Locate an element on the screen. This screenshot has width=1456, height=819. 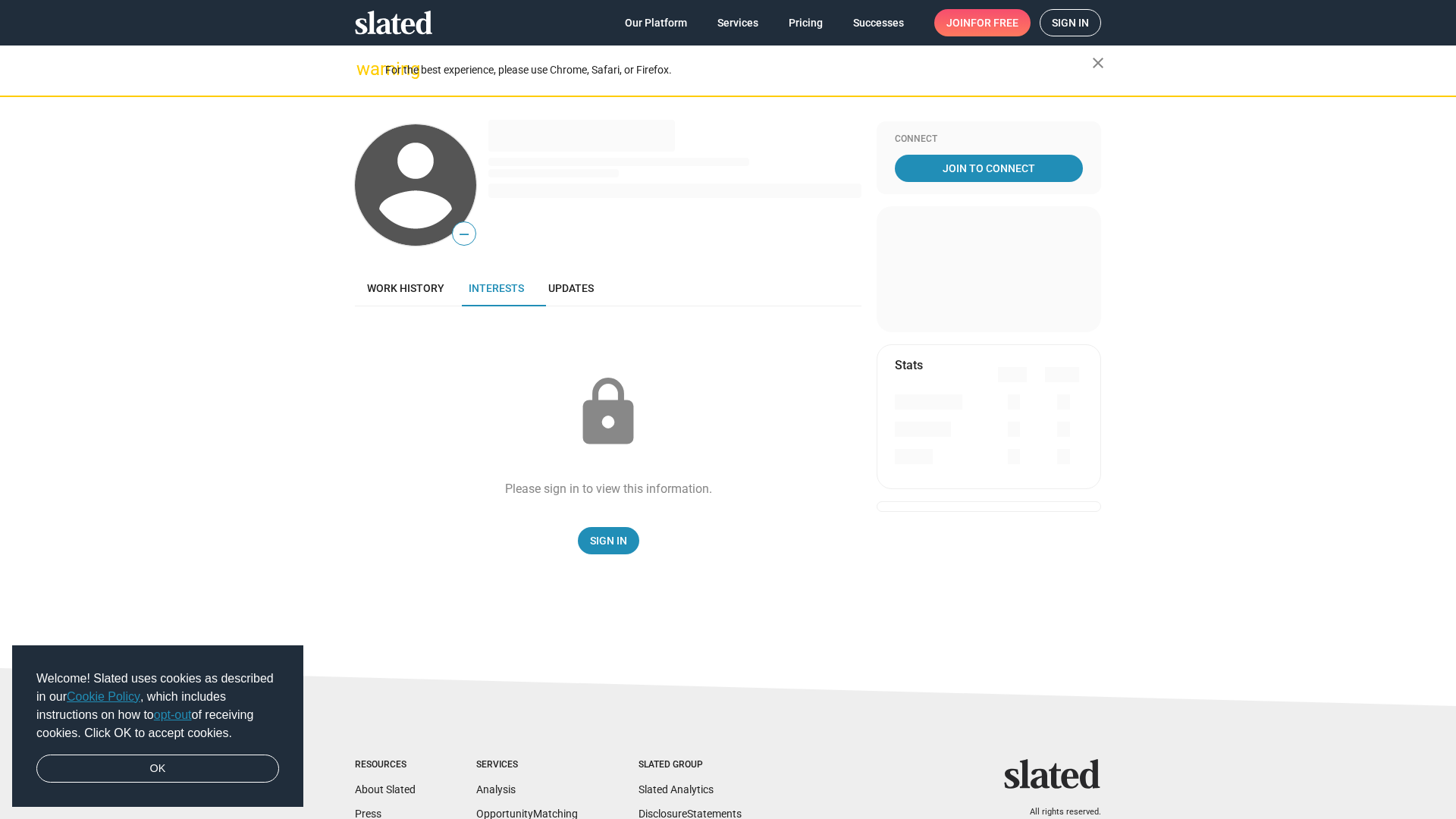
span: for free is located at coordinates (994, 23).